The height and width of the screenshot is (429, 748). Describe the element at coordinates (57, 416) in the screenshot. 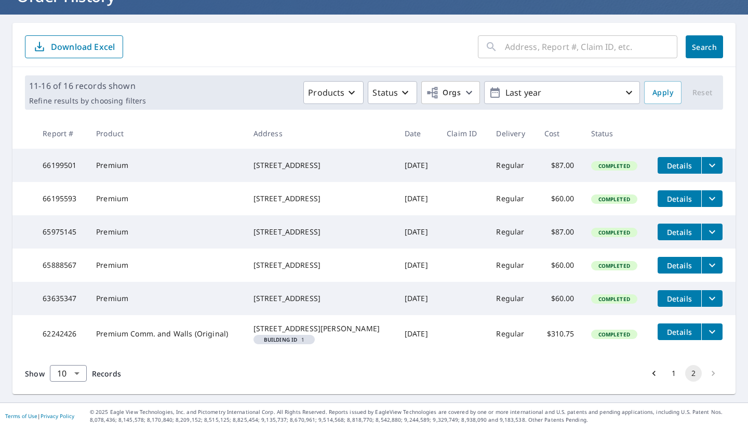

I see `a: Privacy Policy` at that location.